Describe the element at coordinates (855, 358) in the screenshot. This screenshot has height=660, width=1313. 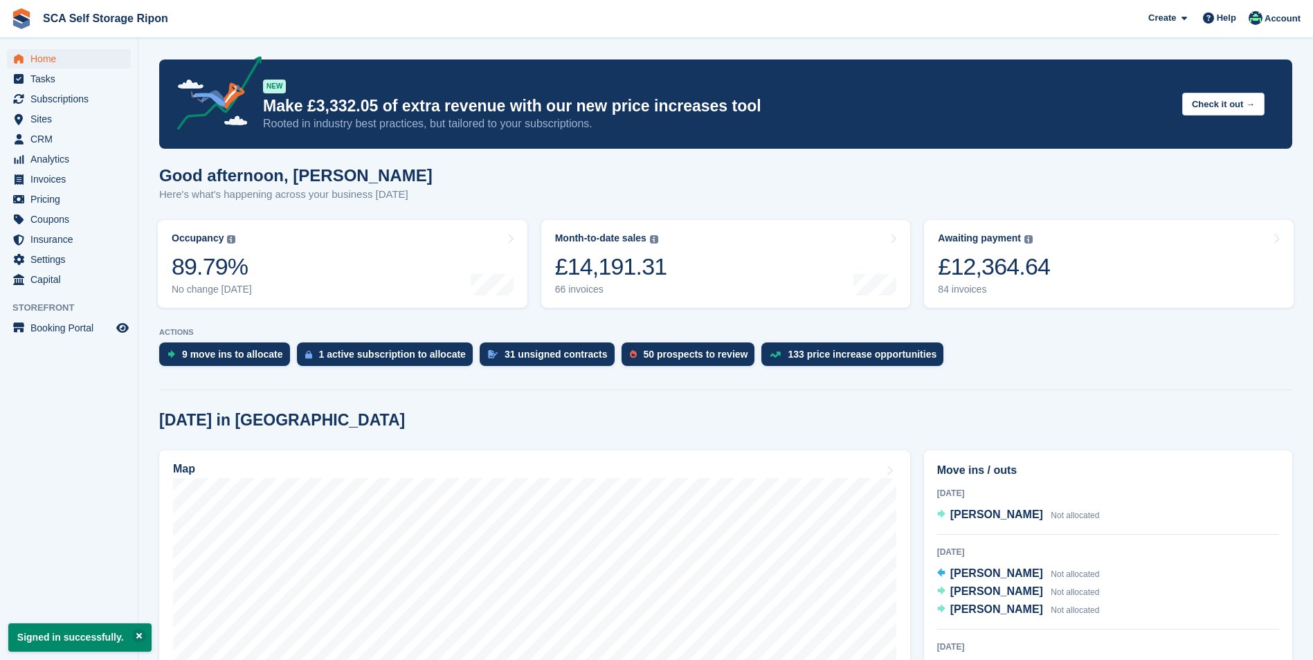
I see `a: 133 price increase opportunities` at that location.